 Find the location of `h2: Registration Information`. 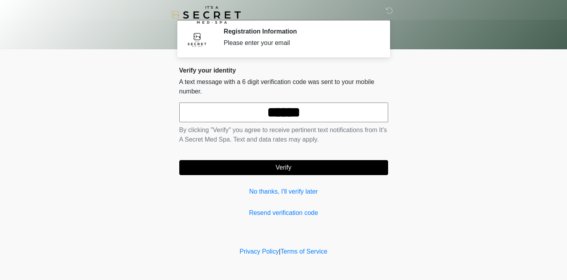

h2: Registration Information is located at coordinates (300, 31).